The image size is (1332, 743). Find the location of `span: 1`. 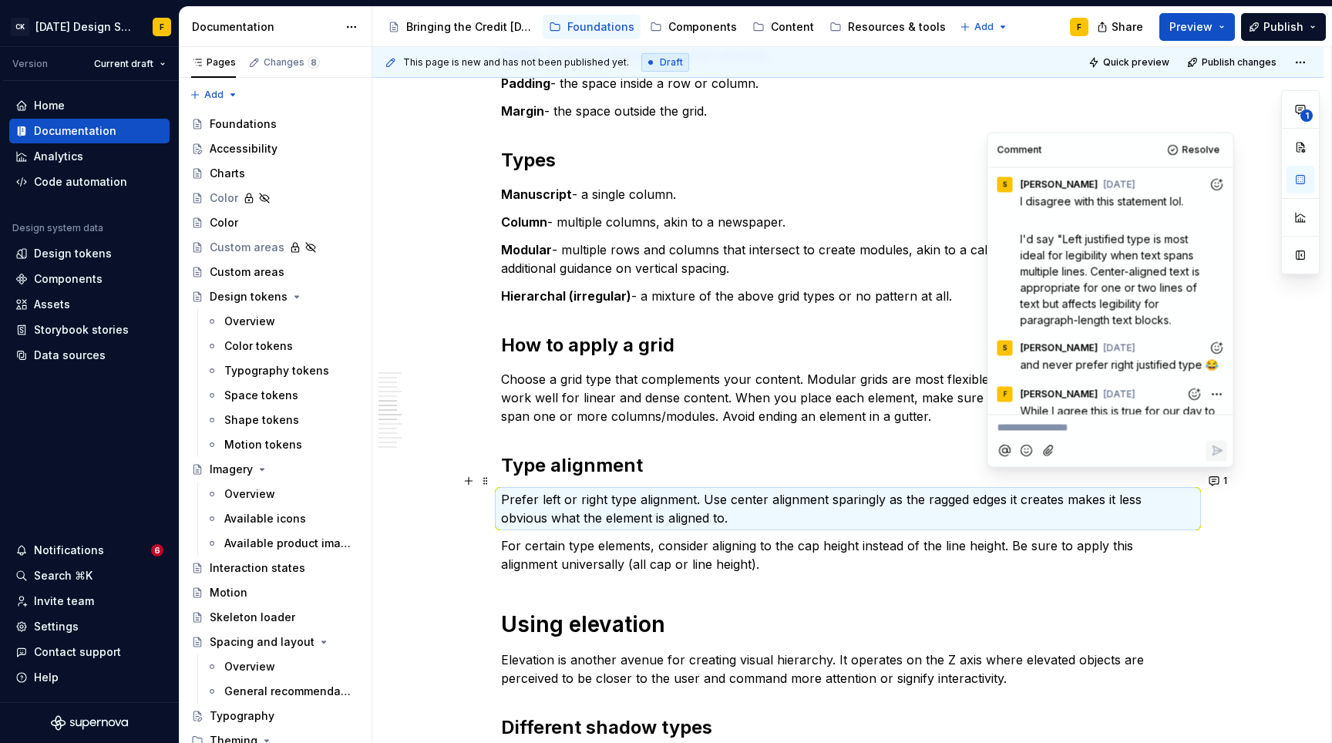

span: 1 is located at coordinates (1225, 481).